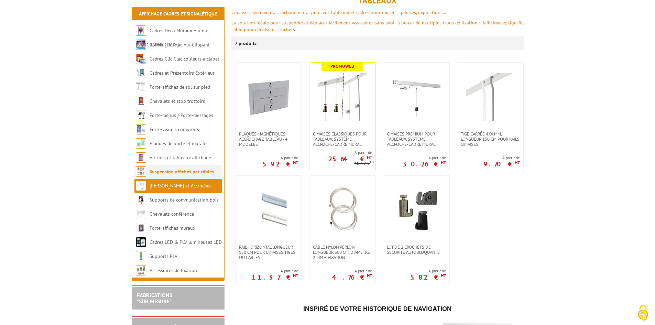 The image size is (655, 325). What do you see at coordinates (417, 210) in the screenshot?
I see `img: Lot de 2 crochets de sécurité autobloquants` at bounding box center [417, 210].